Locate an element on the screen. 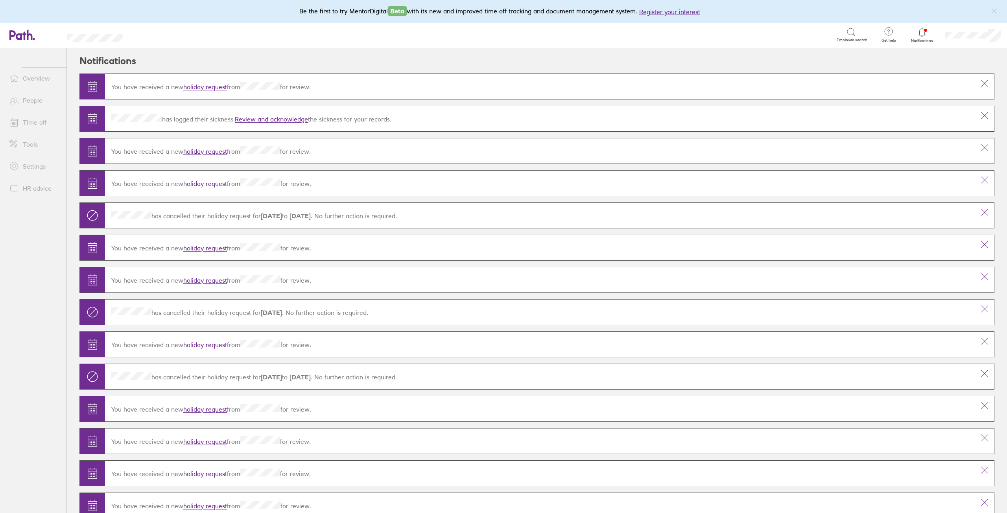  span: Beta is located at coordinates (397, 11).